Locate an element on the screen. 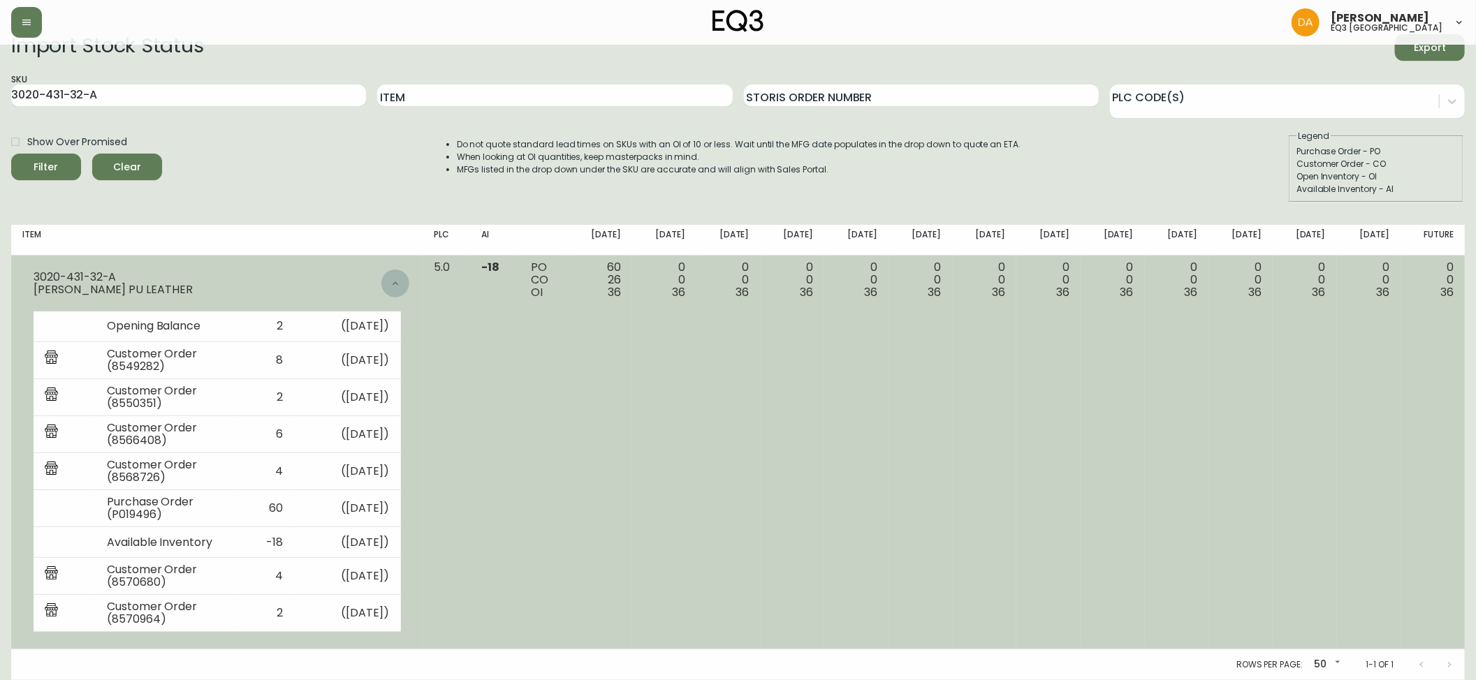 The image size is (1476, 680). img: logo is located at coordinates (738, 21).